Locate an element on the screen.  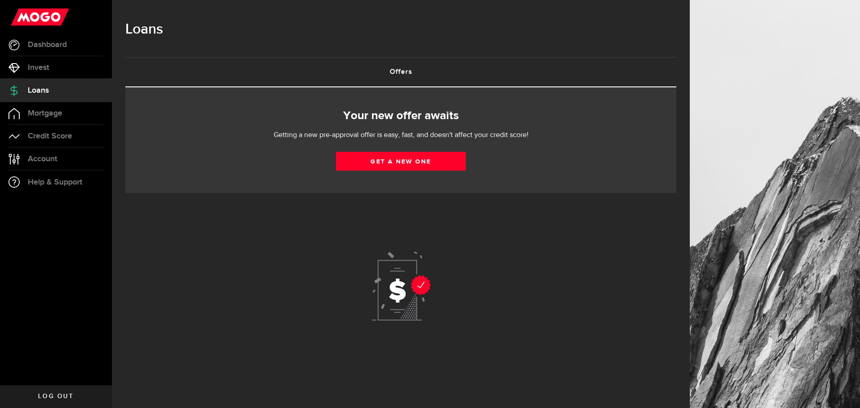
span: Log out is located at coordinates (56, 396).